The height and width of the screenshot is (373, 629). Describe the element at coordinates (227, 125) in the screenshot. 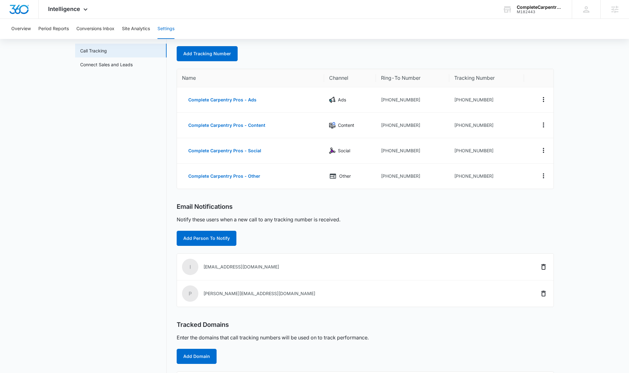

I see `button: Complete Carpentry Pros - Content` at that location.